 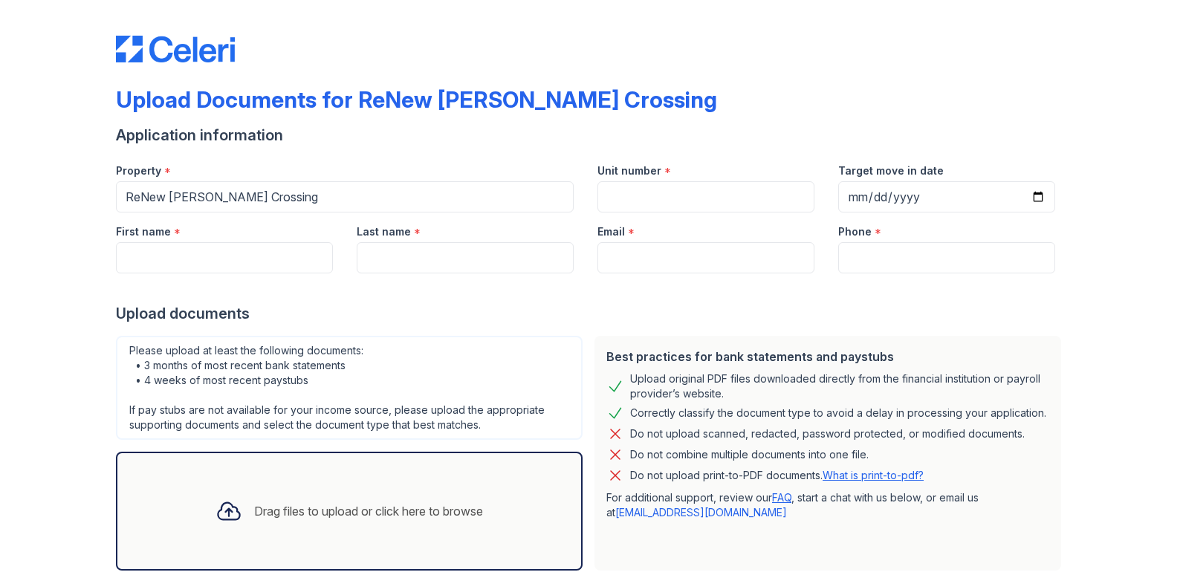 What do you see at coordinates (143, 232) in the screenshot?
I see `label: First name` at bounding box center [143, 232].